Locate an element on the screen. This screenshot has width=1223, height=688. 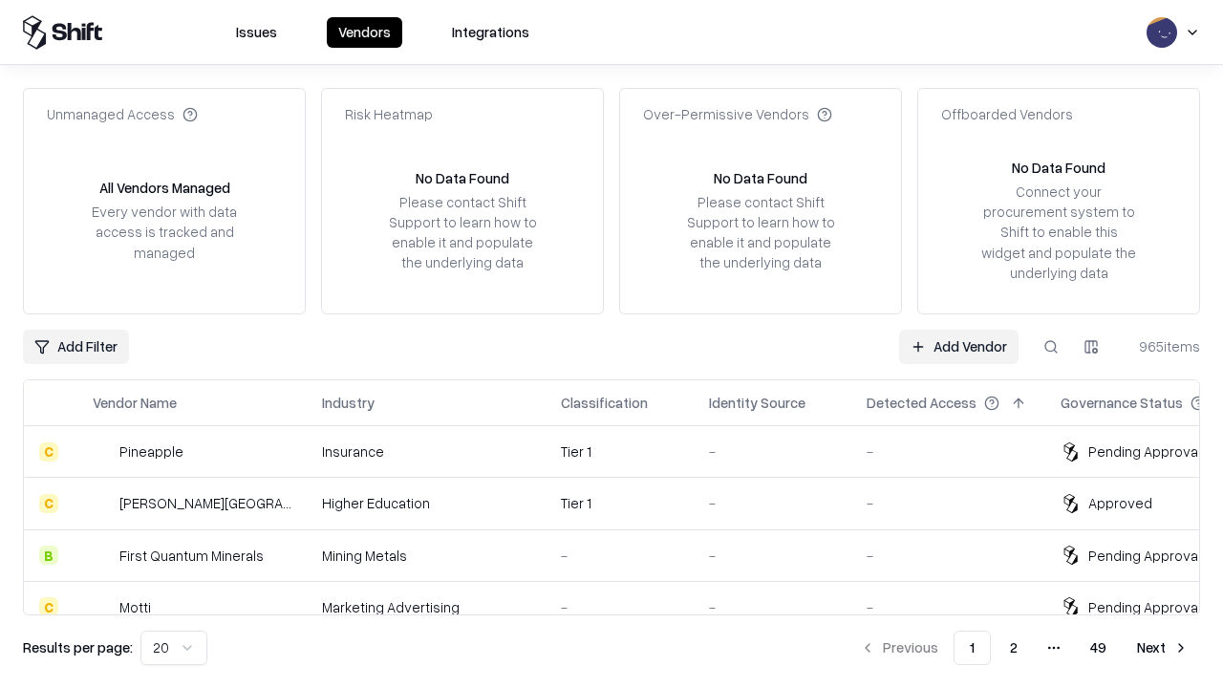
div: Detected Access is located at coordinates (921, 402).